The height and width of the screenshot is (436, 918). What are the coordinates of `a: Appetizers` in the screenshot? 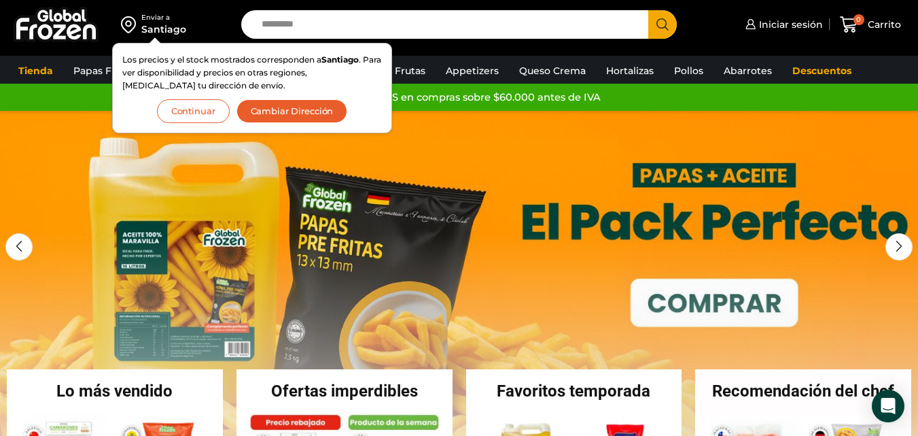 It's located at (472, 71).